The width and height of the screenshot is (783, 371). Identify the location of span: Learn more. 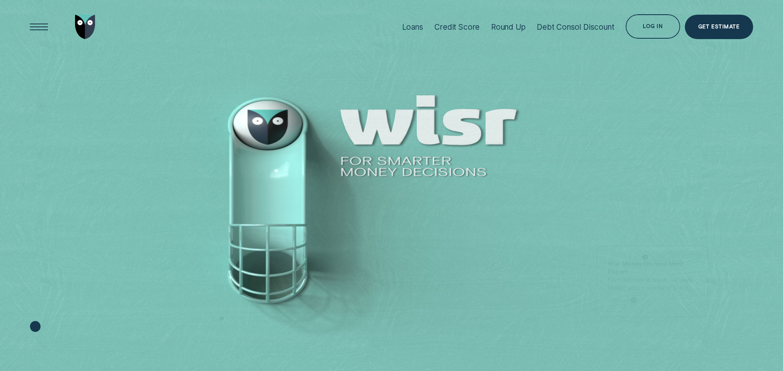
(618, 300).